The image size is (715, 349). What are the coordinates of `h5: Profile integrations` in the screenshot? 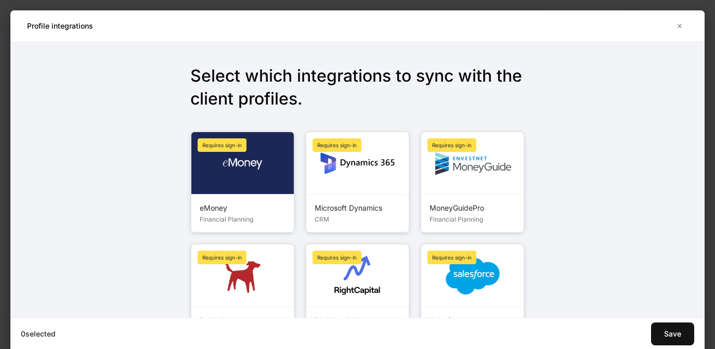 It's located at (60, 26).